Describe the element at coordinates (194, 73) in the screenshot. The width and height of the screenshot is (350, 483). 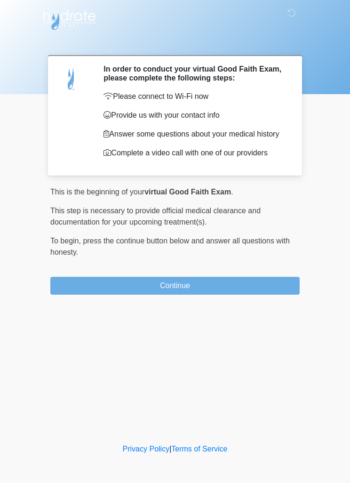
I see `h2: In order to conduct your virtual Good Faith Exam, please complete the following steps:` at that location.